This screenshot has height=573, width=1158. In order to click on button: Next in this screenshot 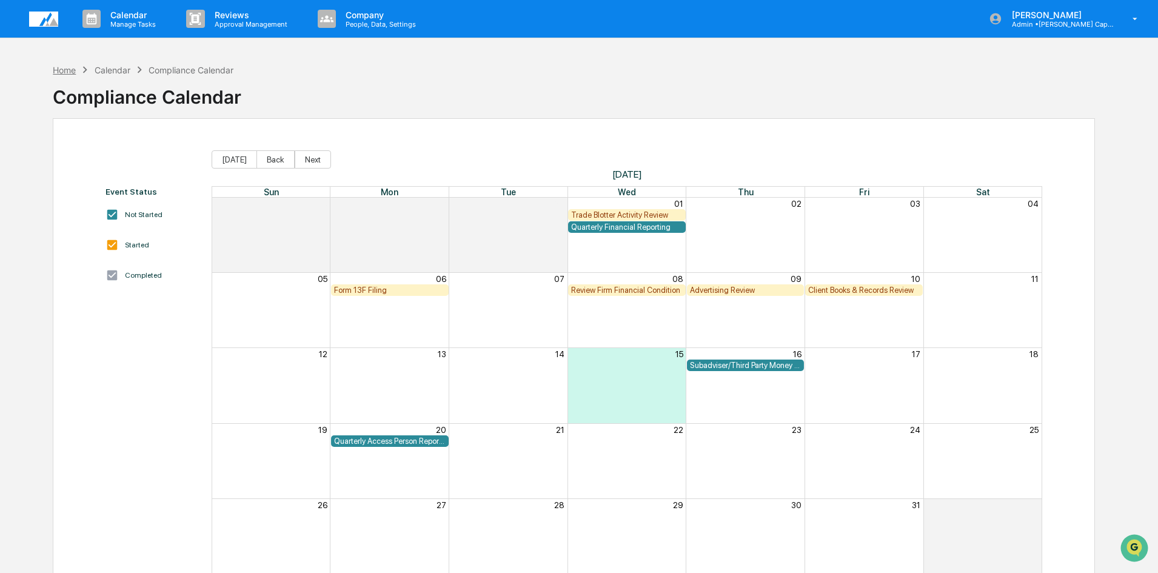, I will do `click(313, 159)`.